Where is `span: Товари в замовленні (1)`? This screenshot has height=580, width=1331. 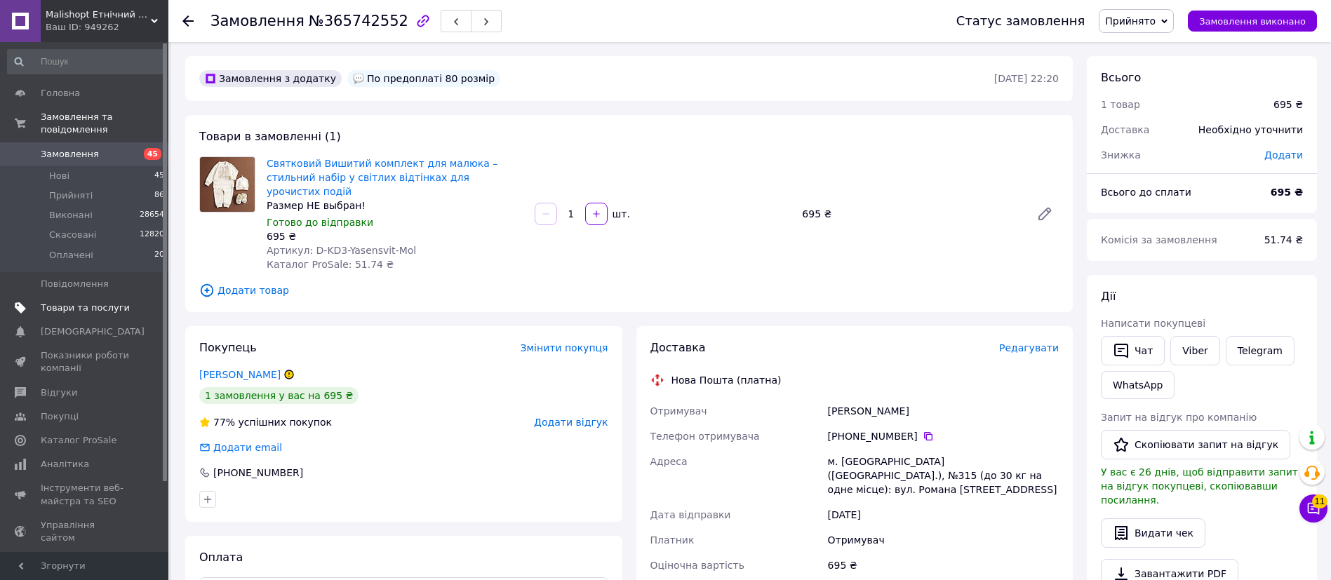
span: Товари в замовленні (1) is located at coordinates (270, 136).